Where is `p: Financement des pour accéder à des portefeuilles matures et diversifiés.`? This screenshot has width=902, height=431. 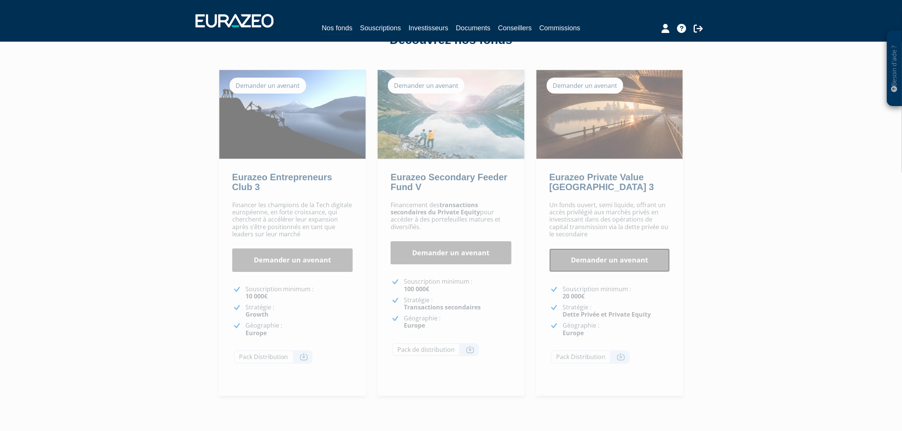
p: Financement des pour accéder à des portefeuilles matures et diversifiés. is located at coordinates (451, 216).